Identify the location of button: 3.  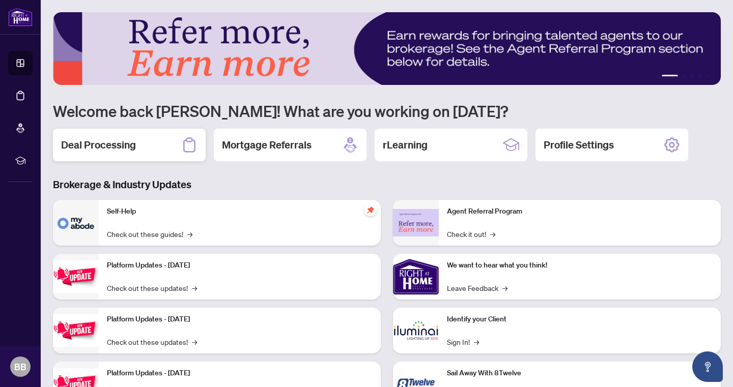
(692, 77).